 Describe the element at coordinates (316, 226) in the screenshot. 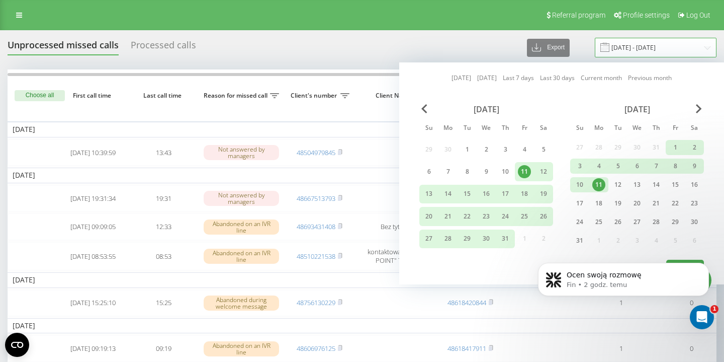

I see `a: 48693431408` at that location.